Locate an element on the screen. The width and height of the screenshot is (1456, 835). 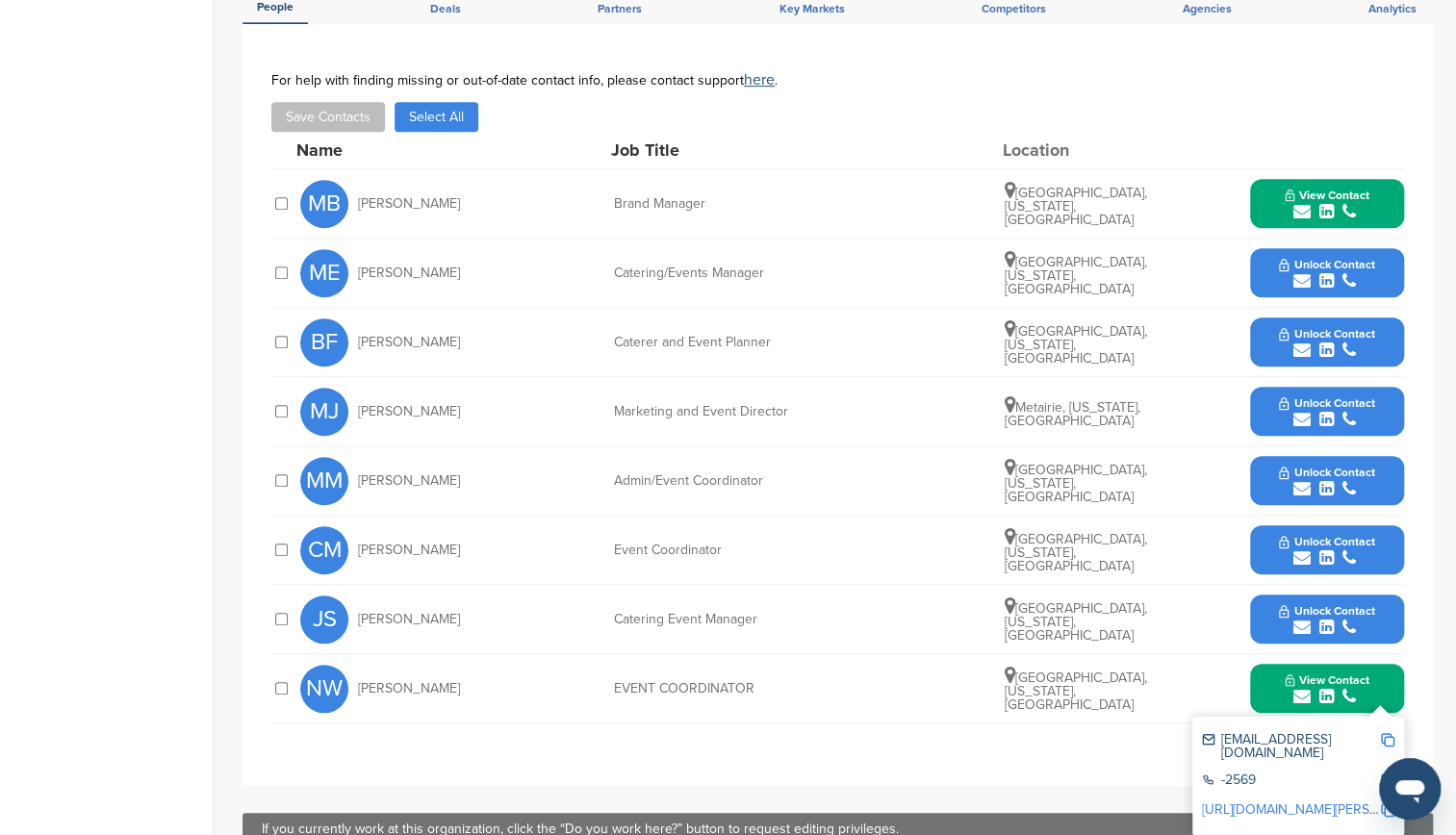
span: ME is located at coordinates (325, 274).